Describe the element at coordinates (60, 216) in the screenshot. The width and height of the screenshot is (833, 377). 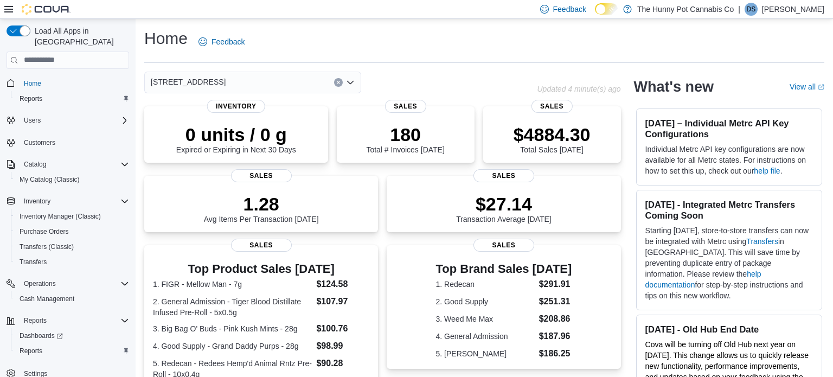
I see `span: Inventory Manager (Classic)` at that location.